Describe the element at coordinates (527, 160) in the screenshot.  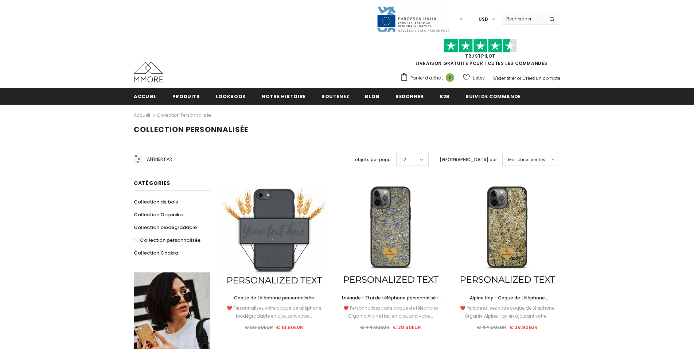
I see `span: Meilleures ventes` at that location.